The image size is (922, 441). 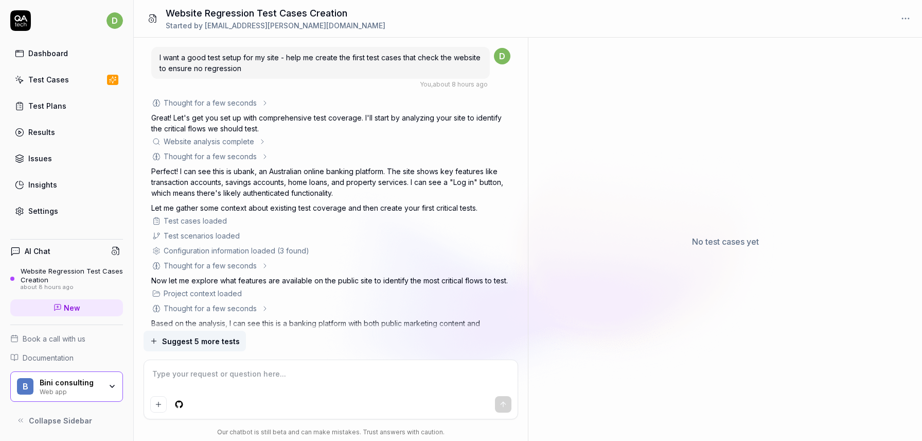 What do you see at coordinates (159, 404) in the screenshot?
I see `button: Add attachment` at bounding box center [159, 404].